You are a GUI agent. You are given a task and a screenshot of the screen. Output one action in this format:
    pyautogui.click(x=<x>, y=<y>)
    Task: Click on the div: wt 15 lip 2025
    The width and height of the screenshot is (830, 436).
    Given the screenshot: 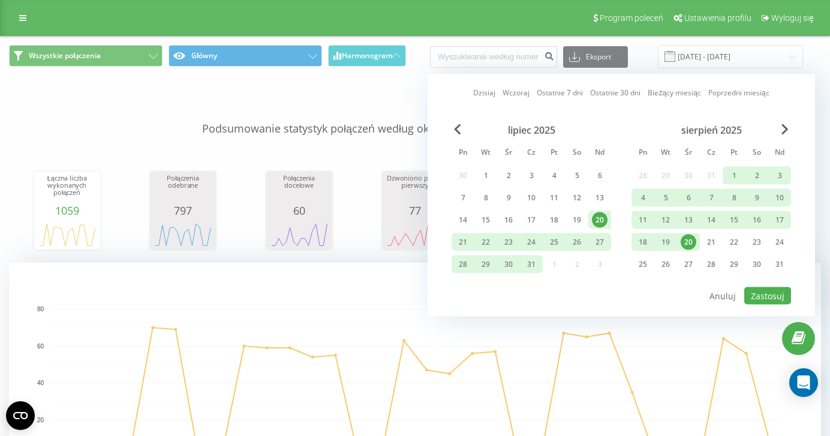 What is the action you would take?
    pyautogui.click(x=486, y=220)
    